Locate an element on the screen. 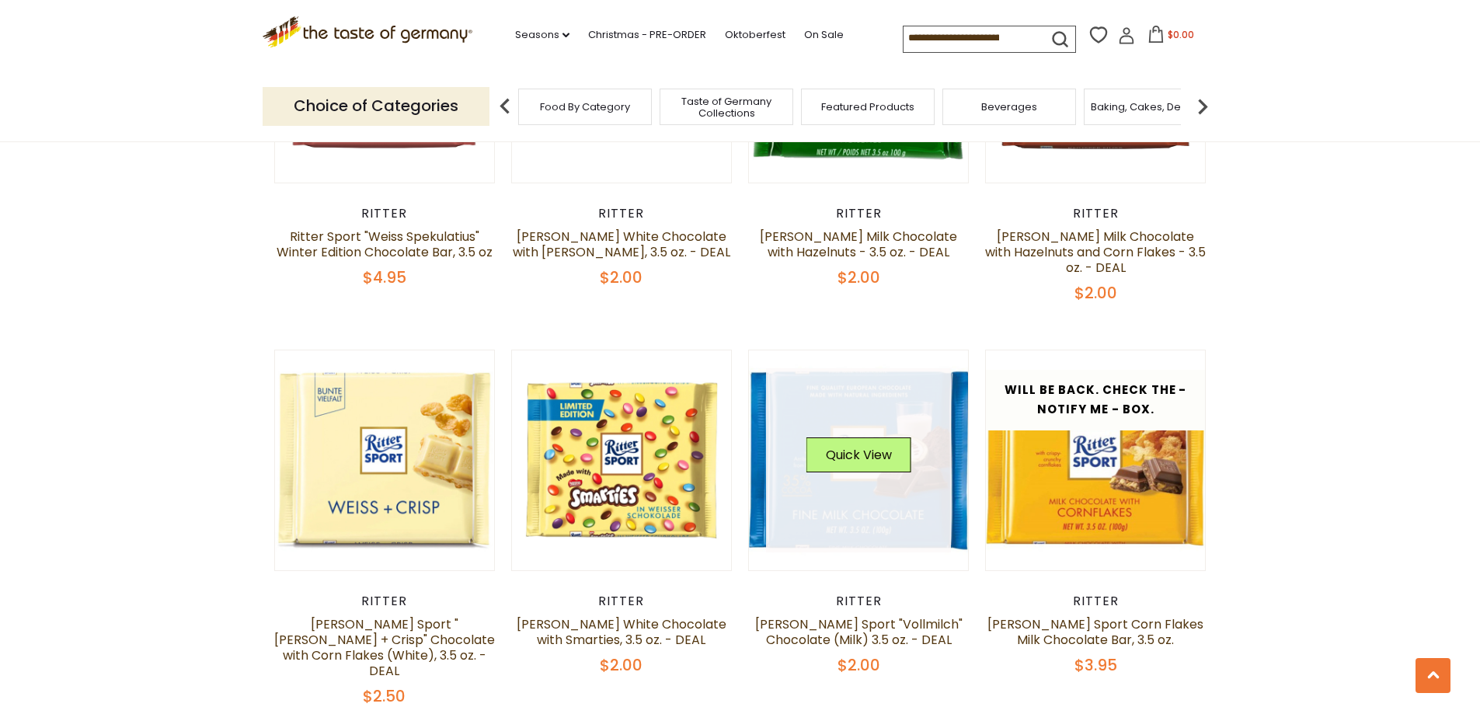 This screenshot has height=714, width=1480. a: Oktoberfest is located at coordinates (755, 35).